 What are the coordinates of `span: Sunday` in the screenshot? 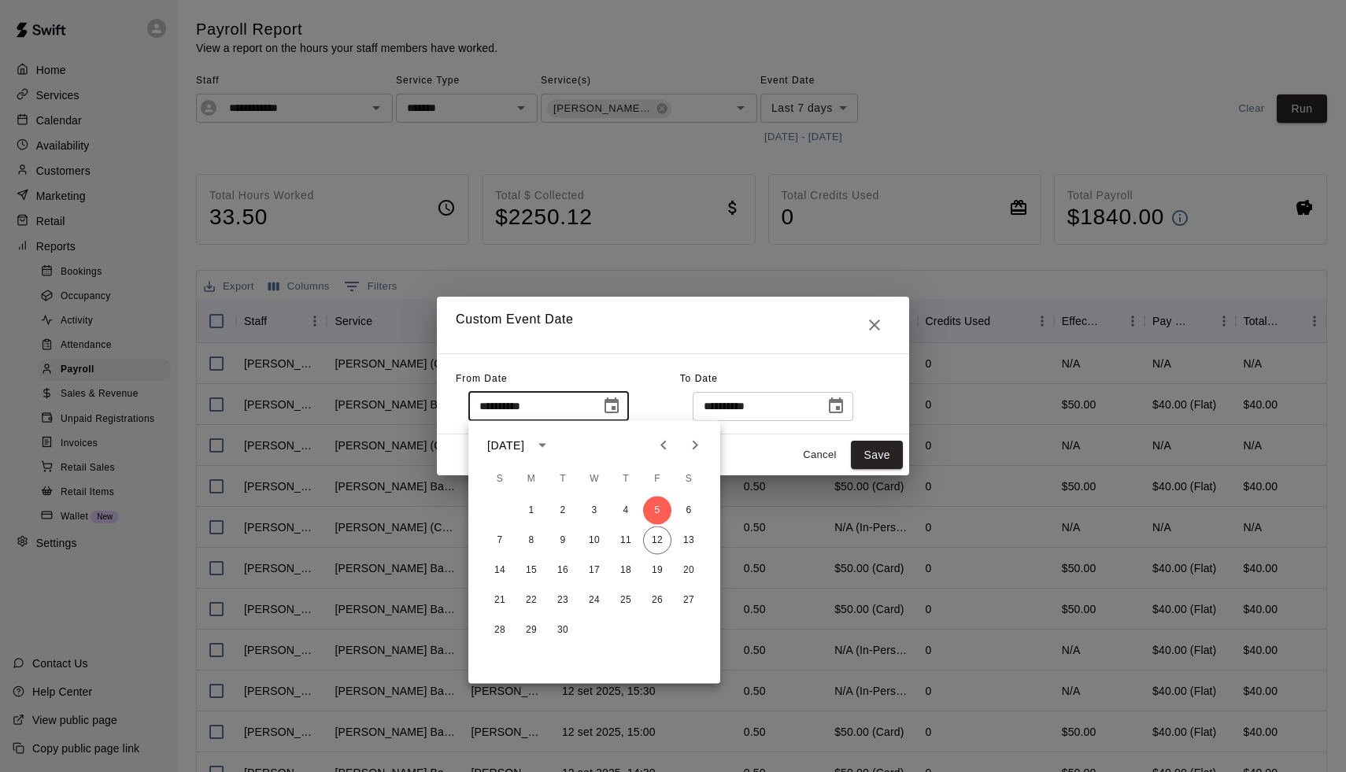 It's located at (500, 479).